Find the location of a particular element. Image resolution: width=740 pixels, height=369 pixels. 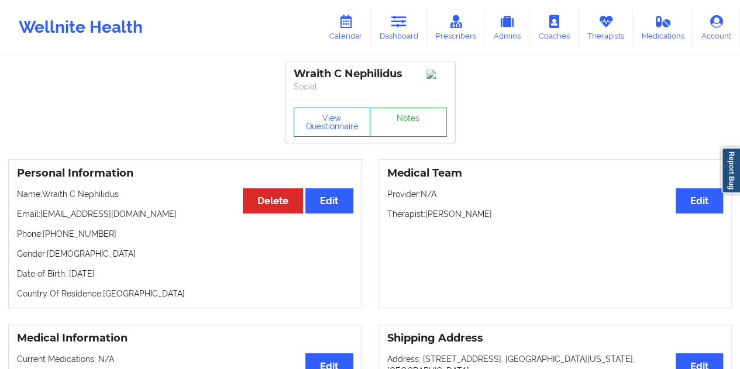

h3: Shipping Address is located at coordinates (555, 338).